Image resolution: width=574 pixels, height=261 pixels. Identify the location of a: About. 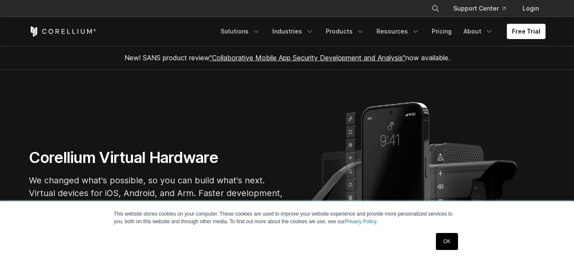
(478, 31).